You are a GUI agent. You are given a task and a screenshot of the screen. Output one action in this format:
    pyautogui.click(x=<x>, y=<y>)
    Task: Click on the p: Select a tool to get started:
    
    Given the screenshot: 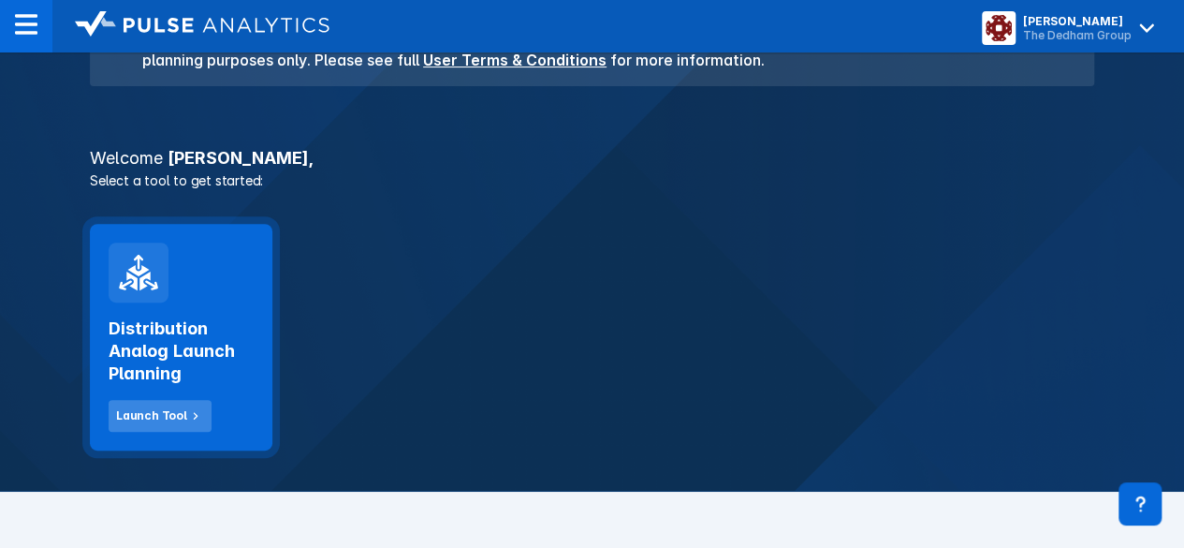 What is the action you would take?
    pyautogui.click(x=592, y=180)
    